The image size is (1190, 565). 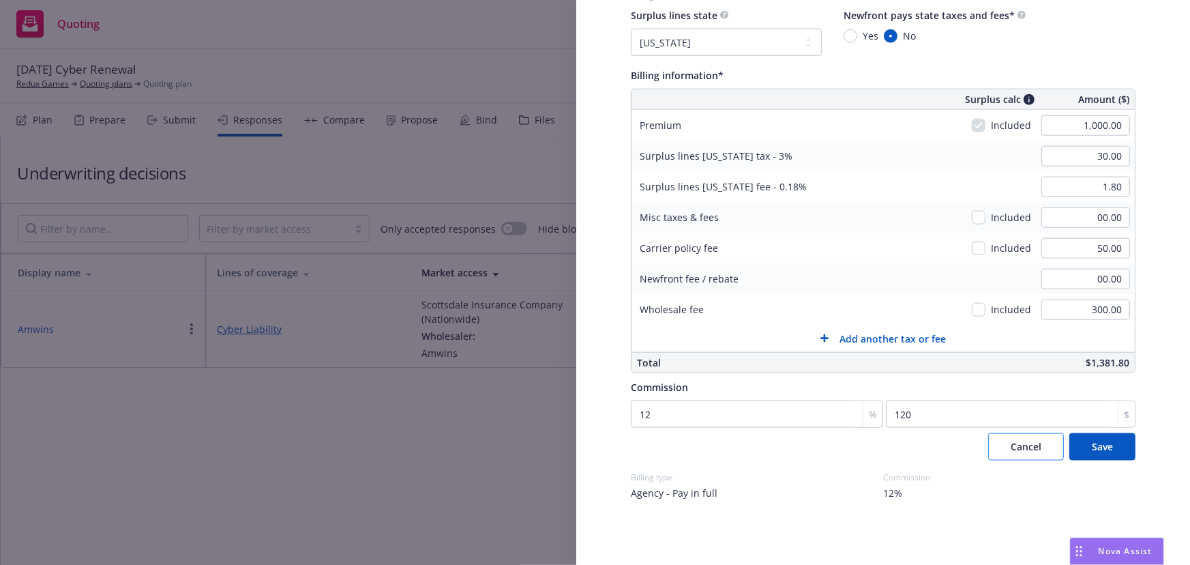 What do you see at coordinates (870, 35) in the screenshot?
I see `span: Yes` at bounding box center [870, 35].